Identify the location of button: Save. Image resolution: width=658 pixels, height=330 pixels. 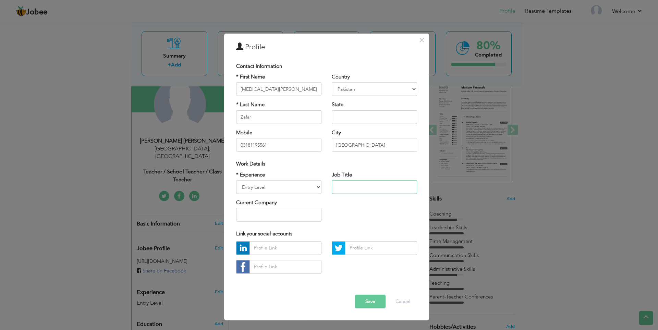
(370, 302).